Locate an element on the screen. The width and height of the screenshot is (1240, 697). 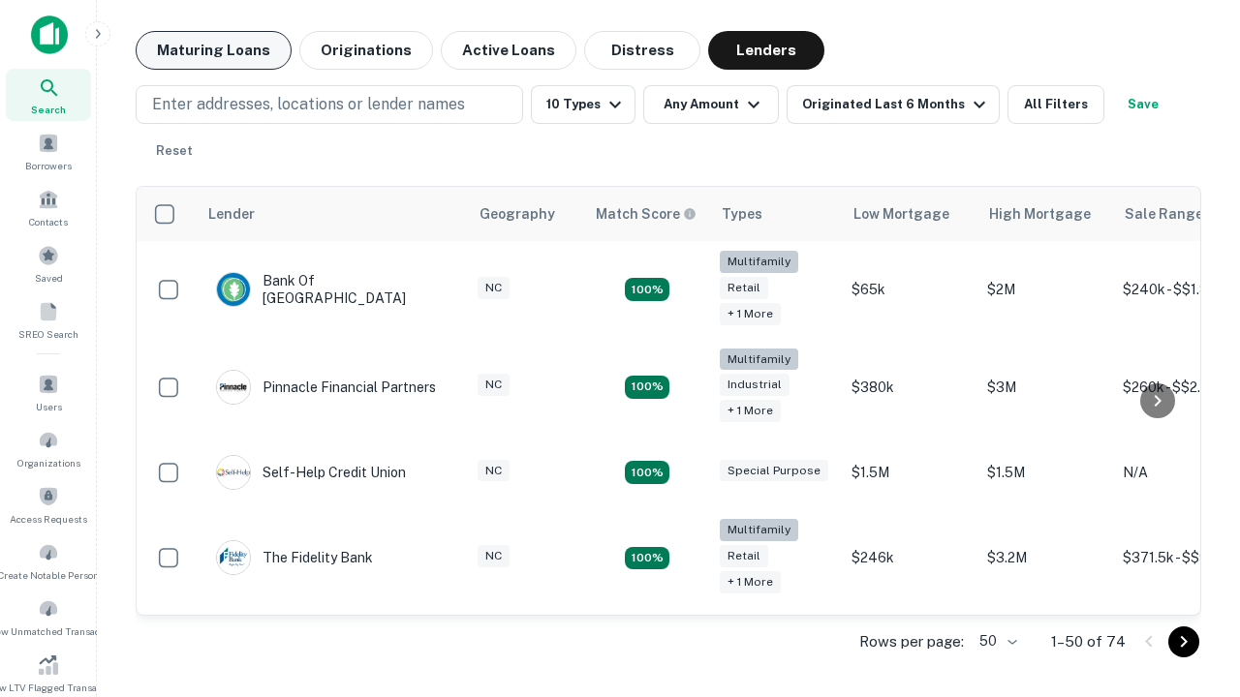
div: SREO Search is located at coordinates (48, 320).